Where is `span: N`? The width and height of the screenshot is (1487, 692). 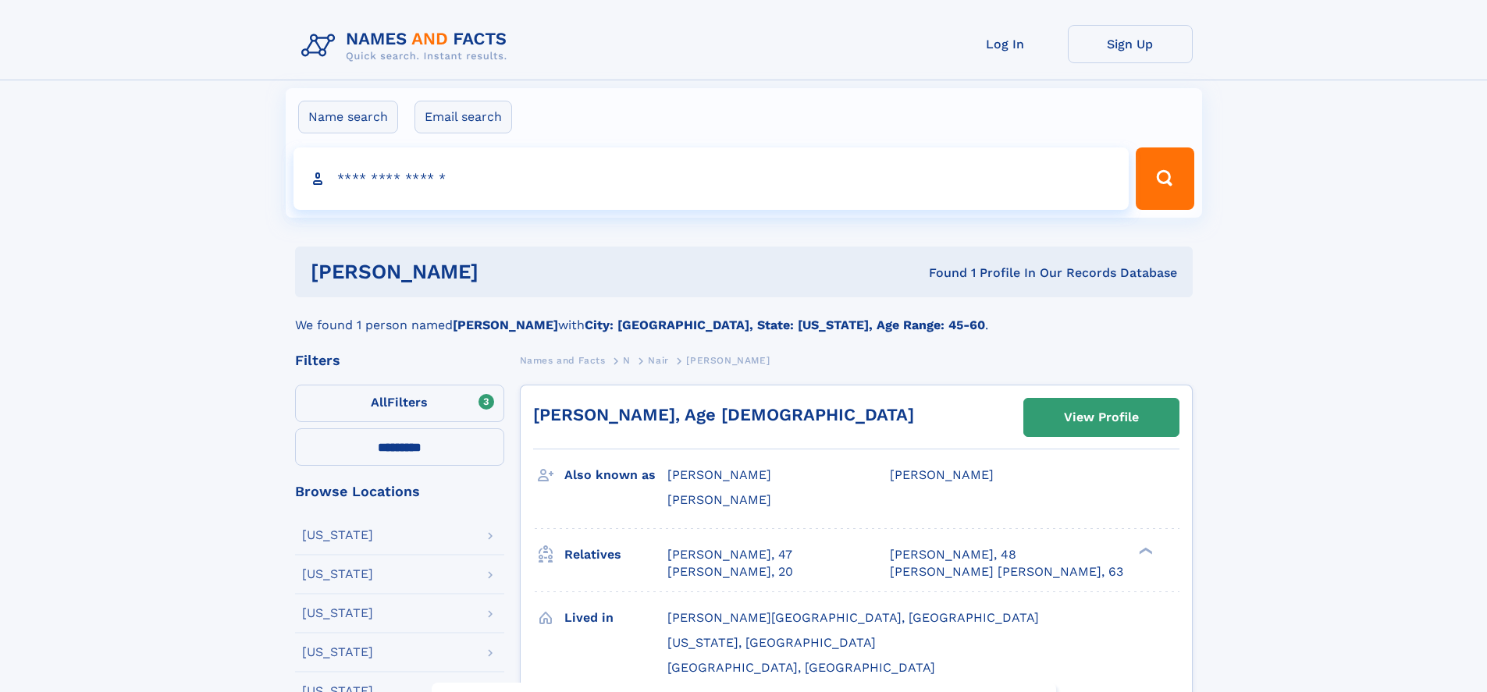 span: N is located at coordinates (627, 361).